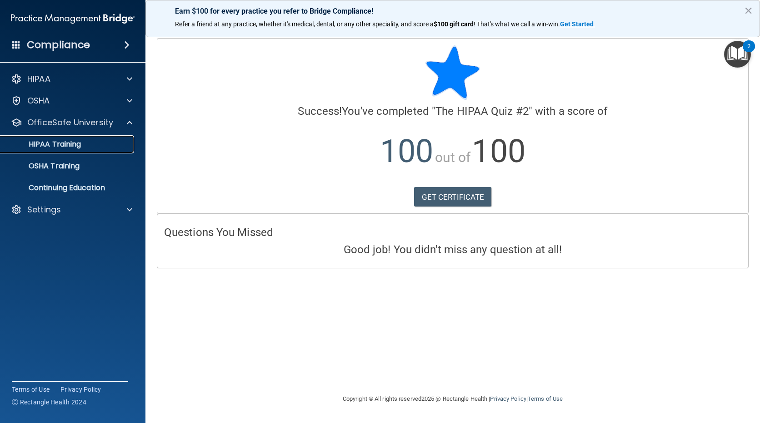  Describe the element at coordinates (453, 157) in the screenshot. I see `span: out of` at that location.